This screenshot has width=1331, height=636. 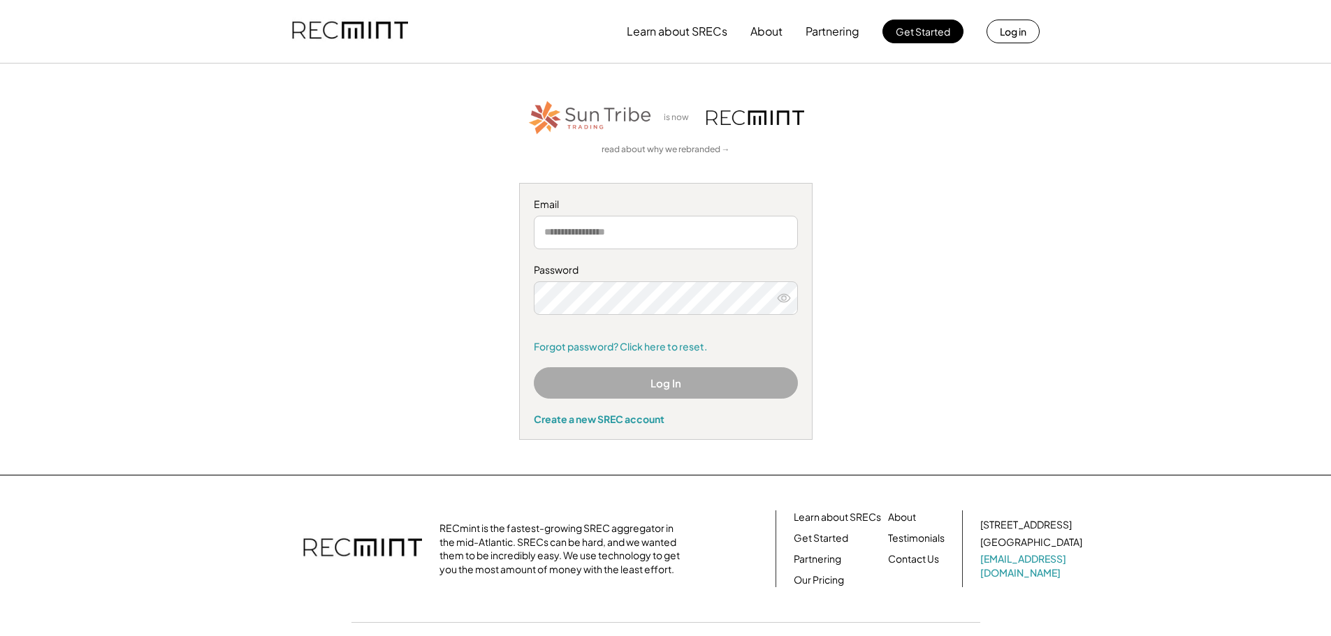 I want to click on div: is now, so click(x=680, y=117).